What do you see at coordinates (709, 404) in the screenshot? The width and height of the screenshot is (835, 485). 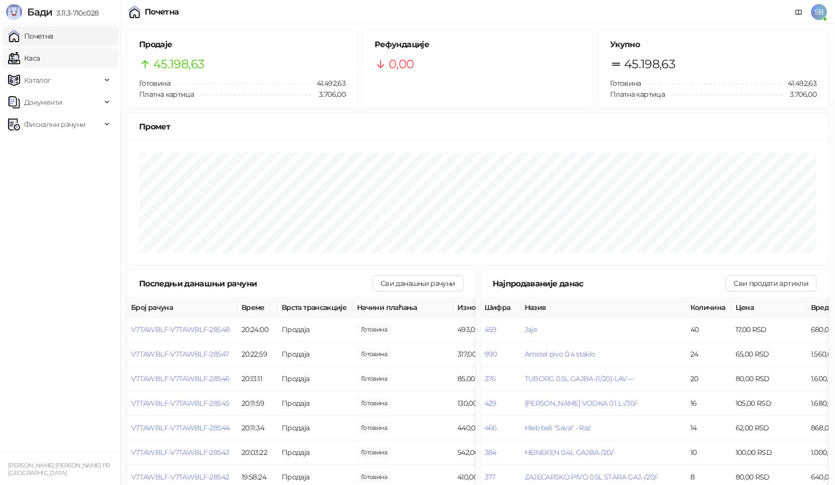 I see `td: 16` at bounding box center [709, 404].